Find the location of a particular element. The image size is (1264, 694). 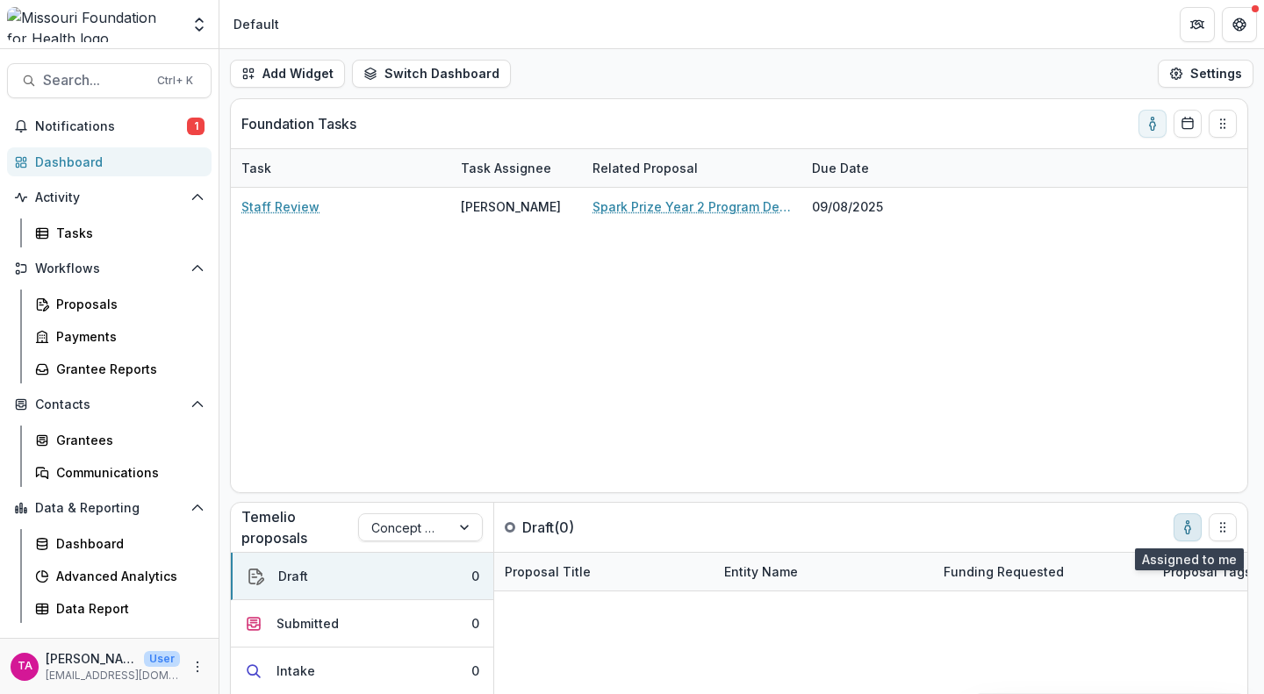

span: Notifications is located at coordinates (111, 126).